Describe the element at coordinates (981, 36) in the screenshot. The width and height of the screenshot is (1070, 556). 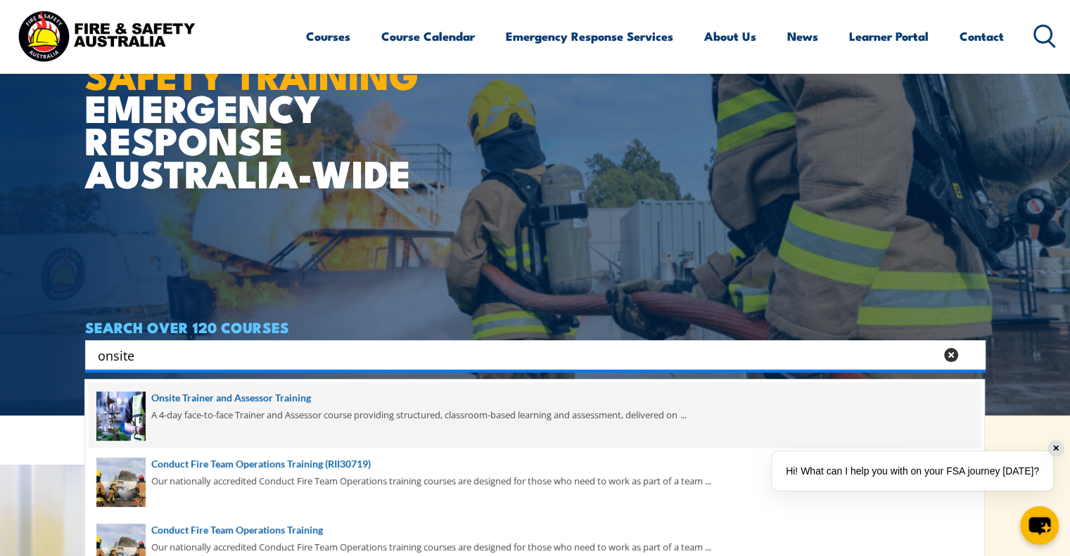
I see `a: Contact` at that location.